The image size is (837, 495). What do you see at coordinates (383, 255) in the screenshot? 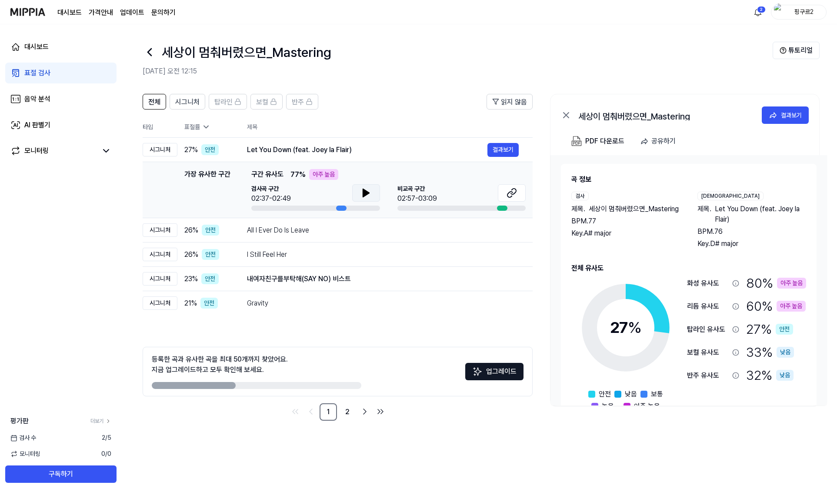
I see `div: I Still Feel Her` at bounding box center [383, 255].